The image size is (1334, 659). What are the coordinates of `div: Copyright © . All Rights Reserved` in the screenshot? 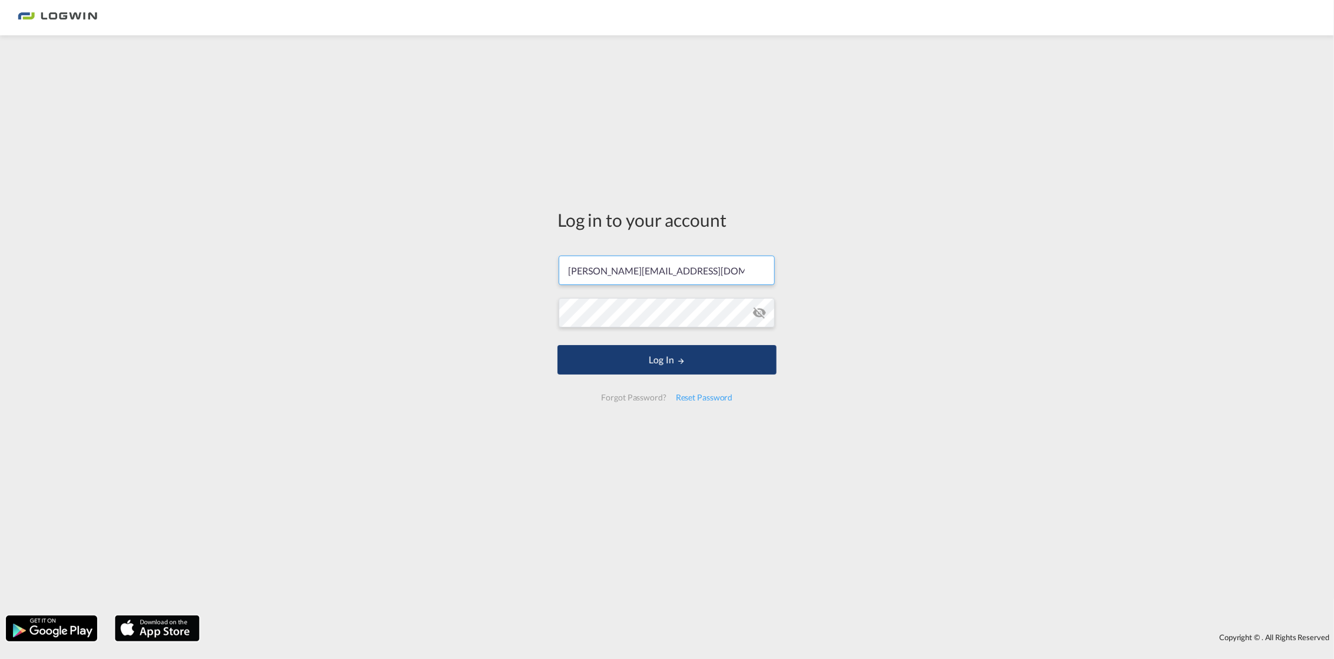 It's located at (769, 637).